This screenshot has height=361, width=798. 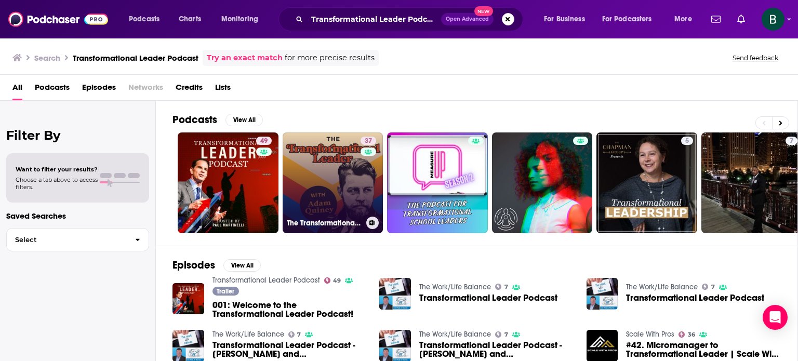 I want to click on span: Charts, so click(x=190, y=19).